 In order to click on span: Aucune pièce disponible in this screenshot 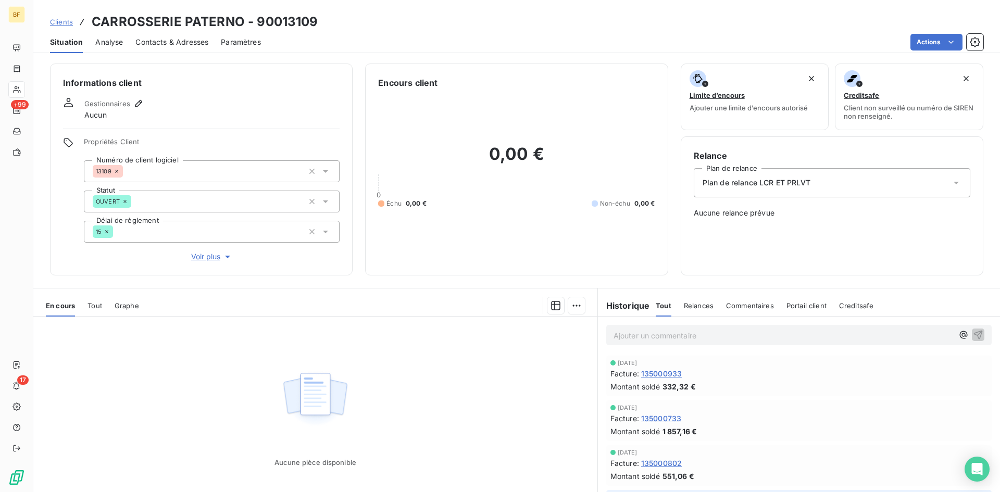, I will do `click(315, 463)`.